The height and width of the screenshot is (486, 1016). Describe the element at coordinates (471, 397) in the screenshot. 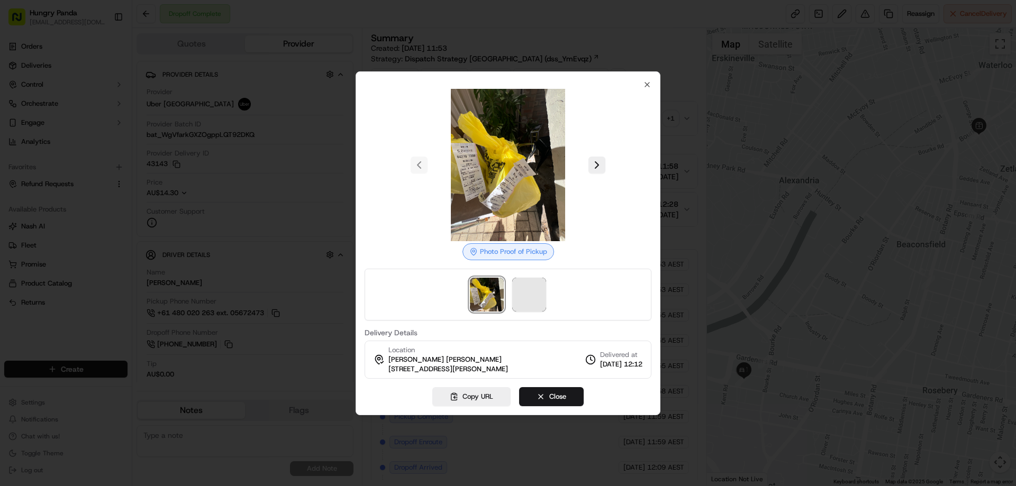

I see `button: Copy URL` at that location.